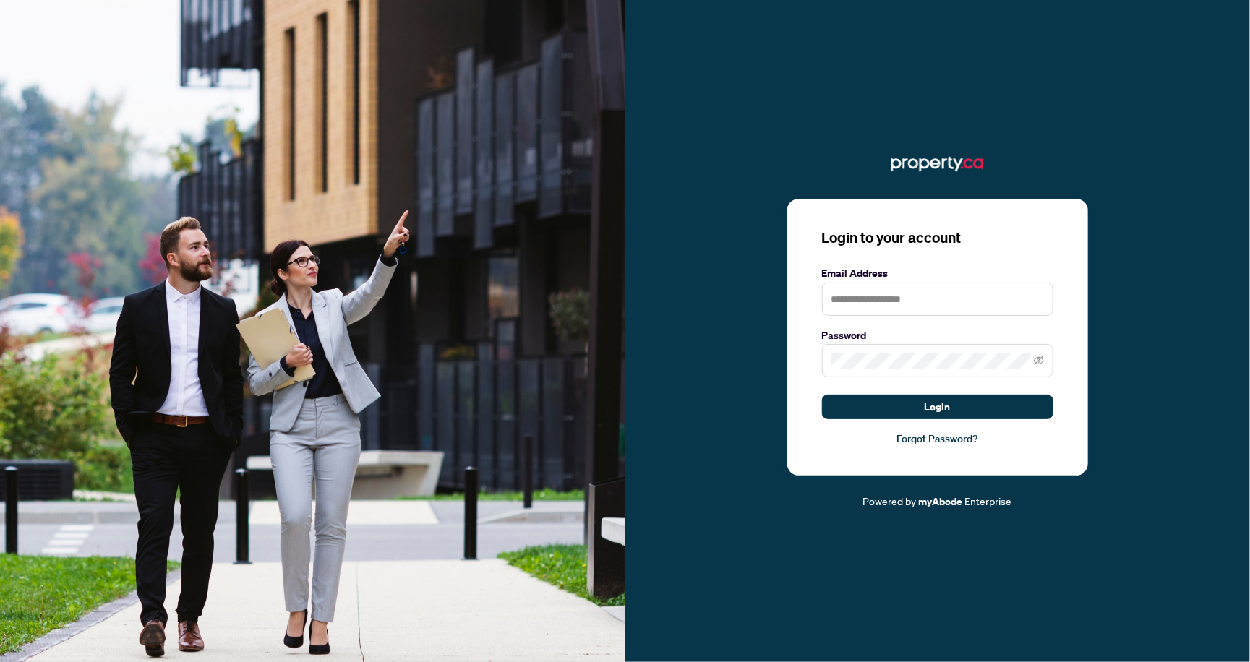  I want to click on button: Login, so click(938, 407).